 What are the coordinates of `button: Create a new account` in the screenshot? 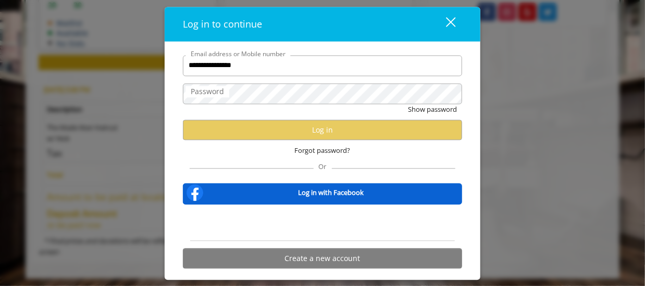 It's located at (322, 259).